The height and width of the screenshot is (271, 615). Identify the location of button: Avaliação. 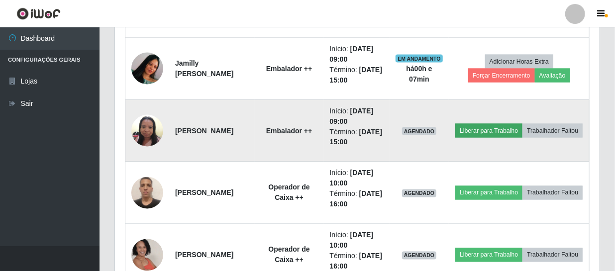
(552, 76).